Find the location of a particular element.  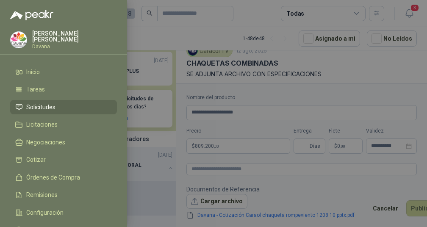

a: Tareas is located at coordinates (64, 90).